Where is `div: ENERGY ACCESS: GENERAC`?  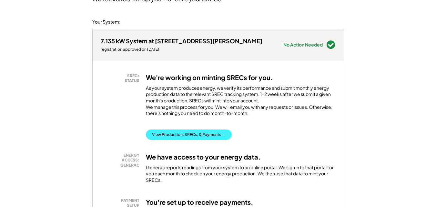 div: ENERGY ACCESS: GENERAC is located at coordinates (122, 160).